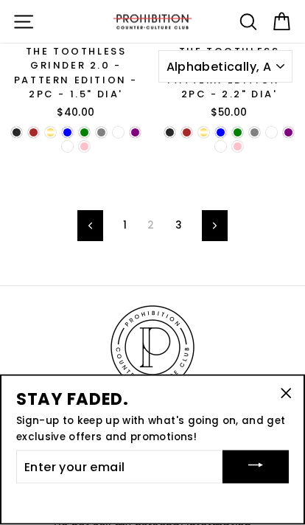 The width and height of the screenshot is (305, 525). What do you see at coordinates (76, 114) in the screenshot?
I see `div: $40.00` at bounding box center [76, 114].